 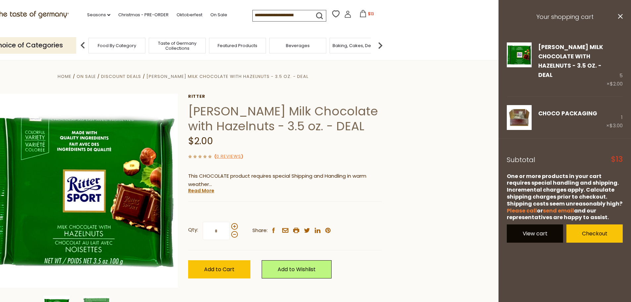 What do you see at coordinates (86, 76) in the screenshot?
I see `span: On Sale` at bounding box center [86, 76].